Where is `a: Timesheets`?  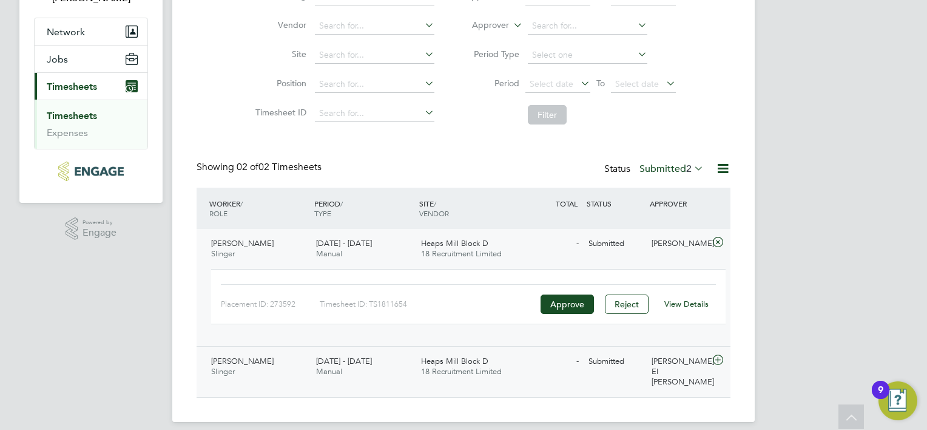
a: Timesheets is located at coordinates (72, 115).